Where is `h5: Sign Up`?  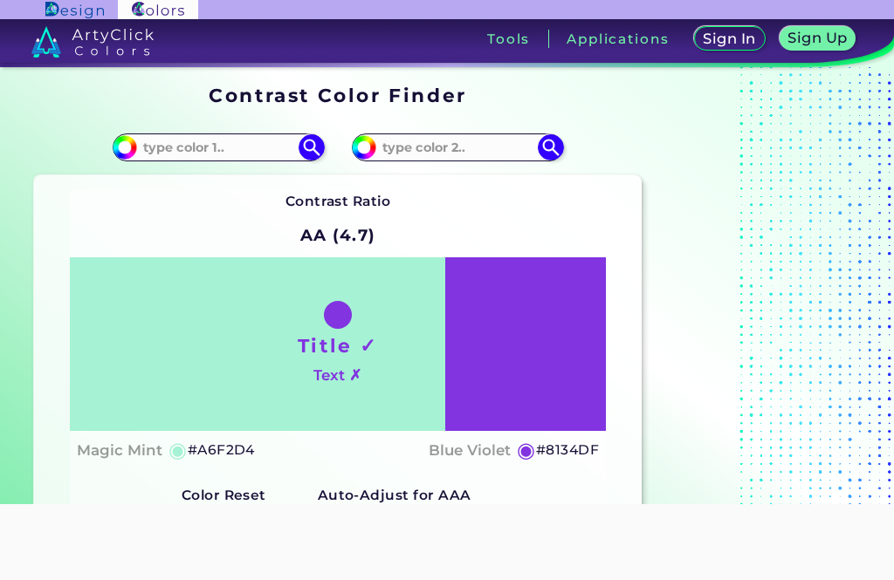
h5: Sign Up is located at coordinates (817, 38).